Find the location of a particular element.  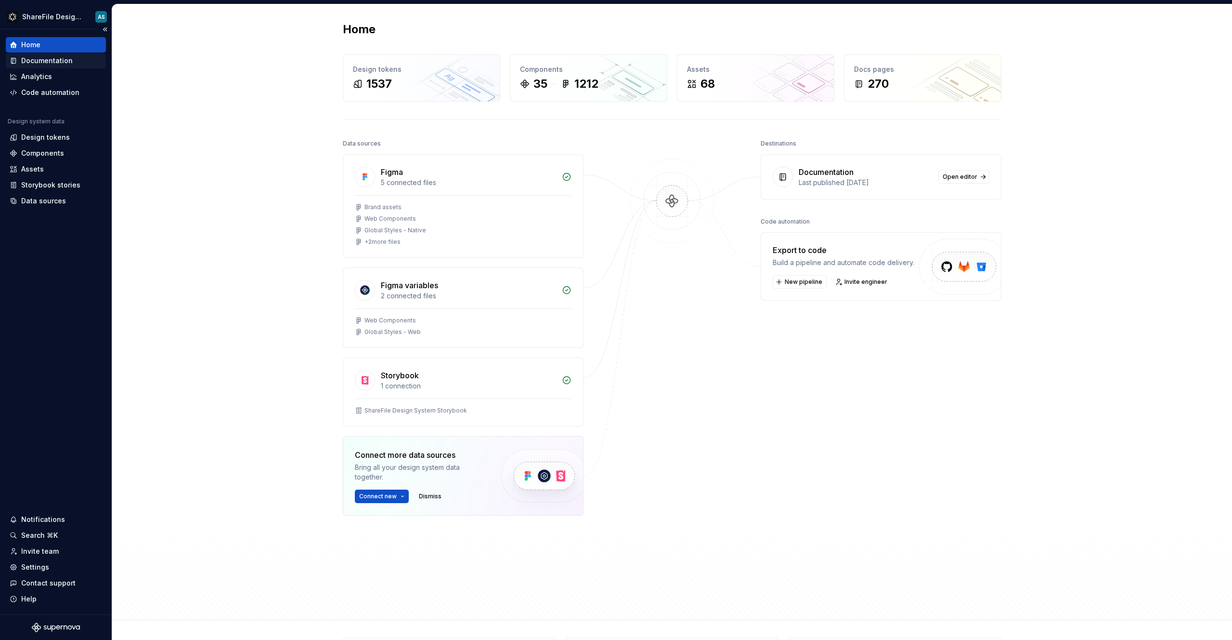

a: Assets is located at coordinates (56, 169).